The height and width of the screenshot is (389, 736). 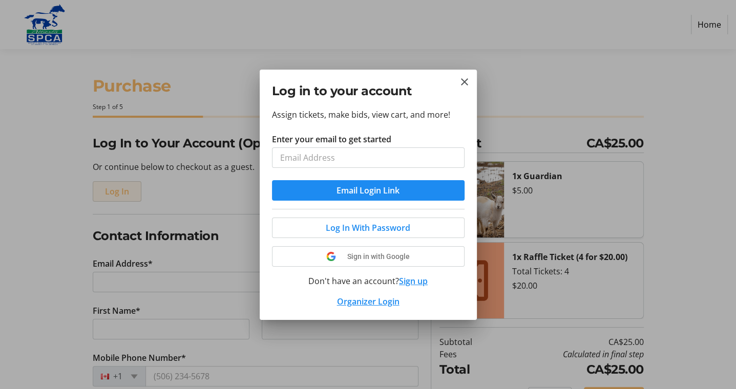 I want to click on button: Email Login Link, so click(x=368, y=191).